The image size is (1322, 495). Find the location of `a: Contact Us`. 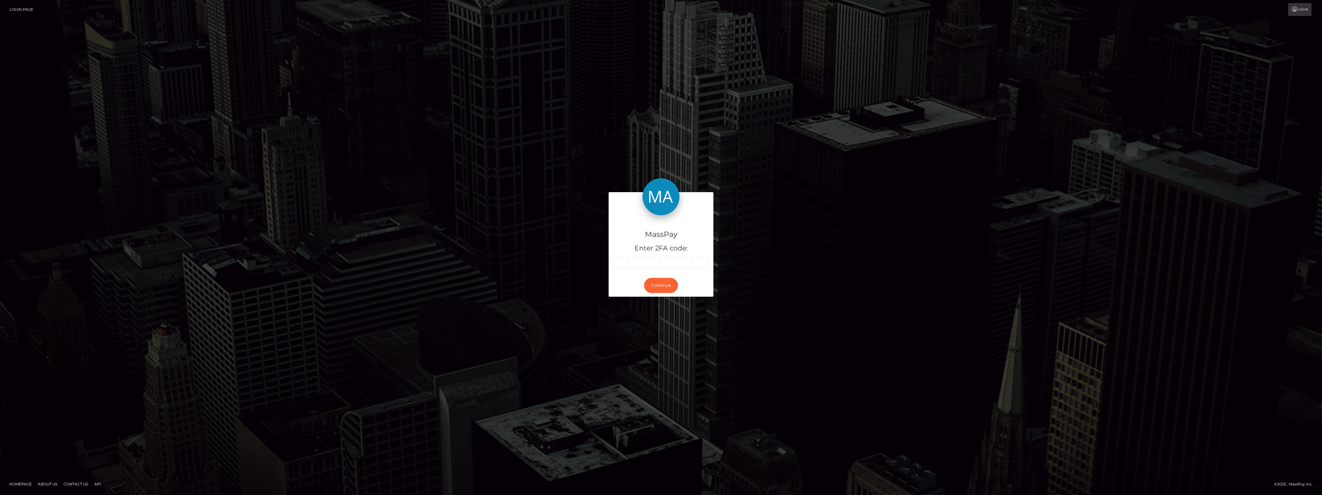

a: Contact Us is located at coordinates (76, 483).